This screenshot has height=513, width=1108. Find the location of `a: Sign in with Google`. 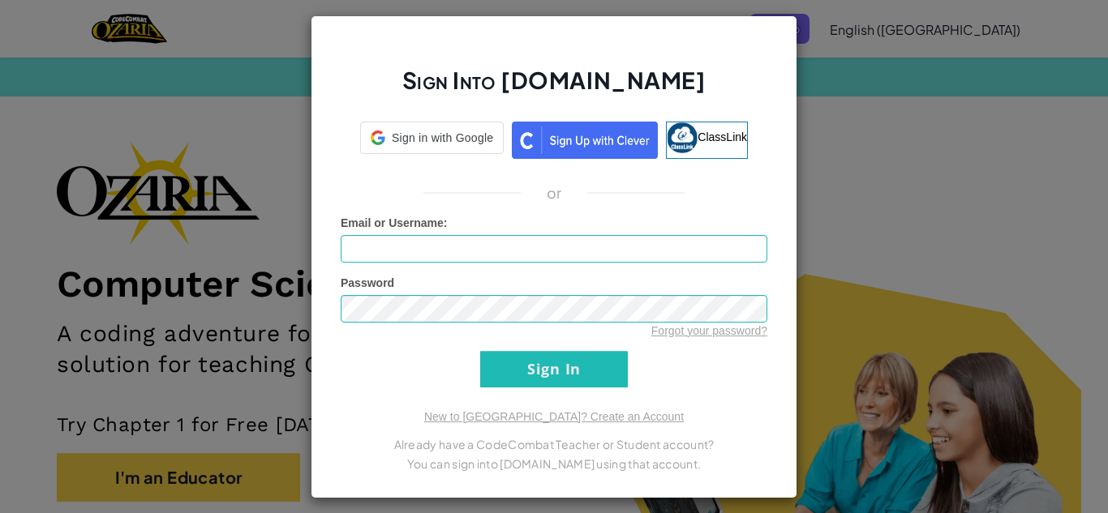

a: Sign in with Google is located at coordinates (431, 140).